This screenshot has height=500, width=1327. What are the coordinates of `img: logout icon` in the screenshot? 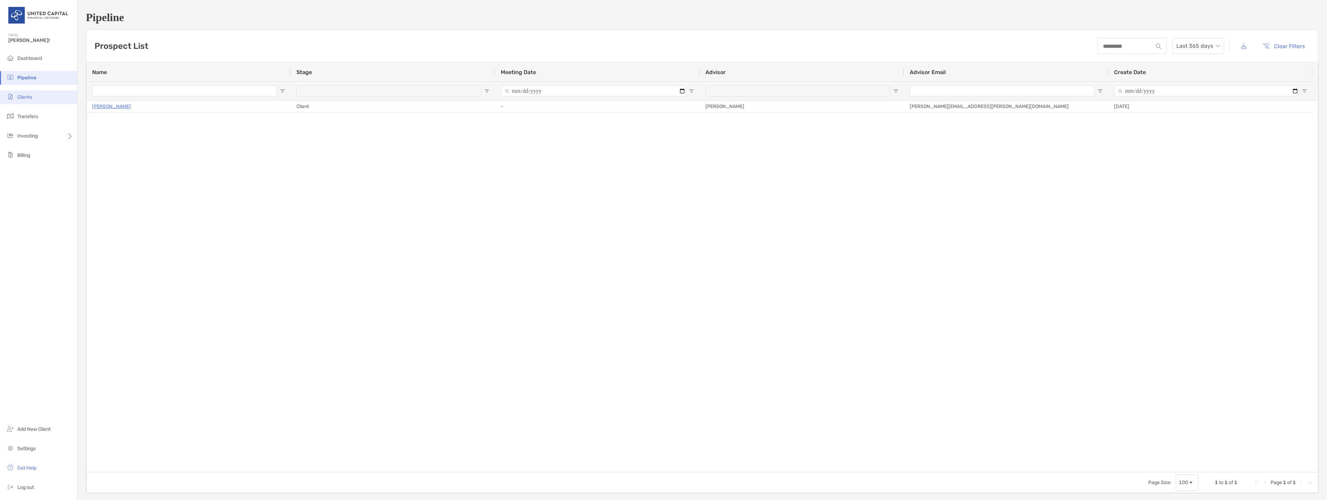 It's located at (10, 487).